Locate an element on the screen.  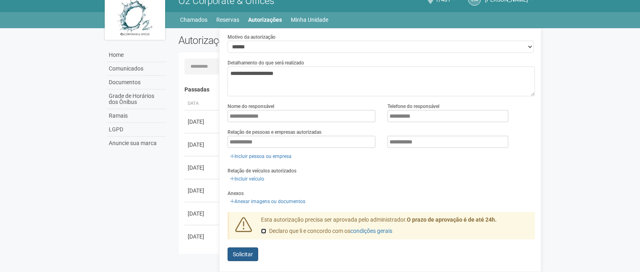
h4: Passadas is located at coordinates (357, 89).